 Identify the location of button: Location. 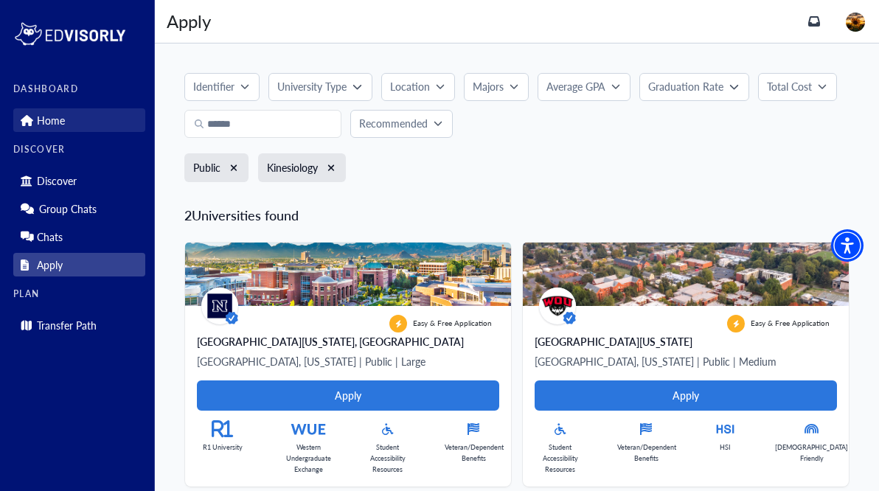
(418, 87).